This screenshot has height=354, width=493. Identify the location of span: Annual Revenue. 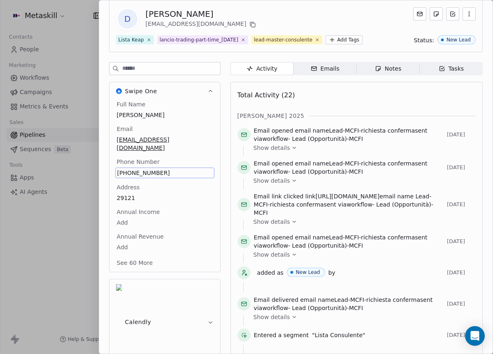
(140, 237).